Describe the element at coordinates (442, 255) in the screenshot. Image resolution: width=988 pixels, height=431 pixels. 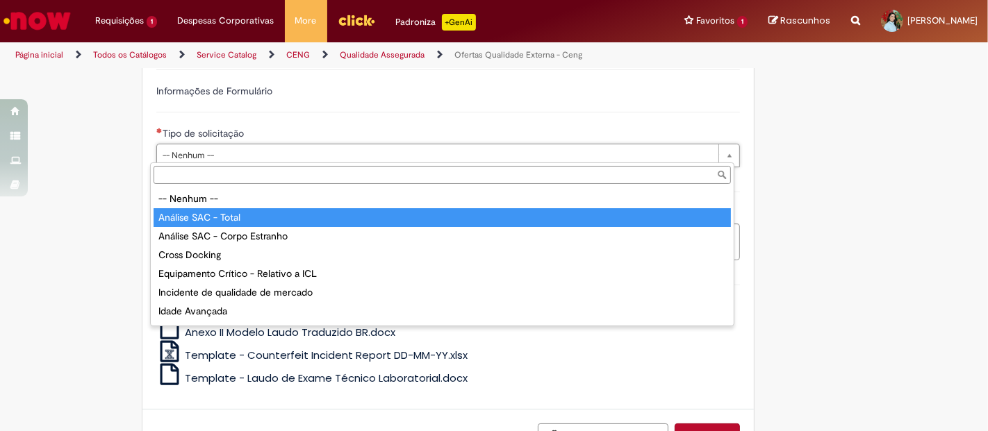
I see `div: Cross Docking` at that location.